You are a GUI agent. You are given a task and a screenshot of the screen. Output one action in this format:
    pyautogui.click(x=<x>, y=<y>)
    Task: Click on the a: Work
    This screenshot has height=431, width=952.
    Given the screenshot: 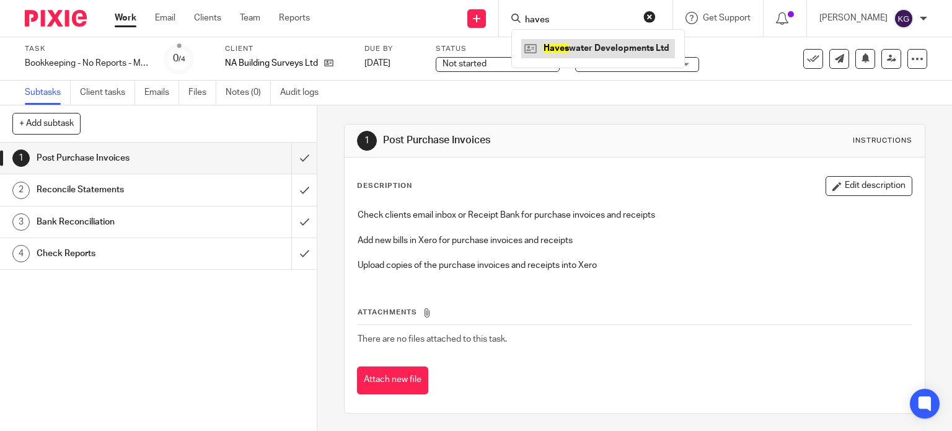 What is the action you would take?
    pyautogui.click(x=125, y=18)
    